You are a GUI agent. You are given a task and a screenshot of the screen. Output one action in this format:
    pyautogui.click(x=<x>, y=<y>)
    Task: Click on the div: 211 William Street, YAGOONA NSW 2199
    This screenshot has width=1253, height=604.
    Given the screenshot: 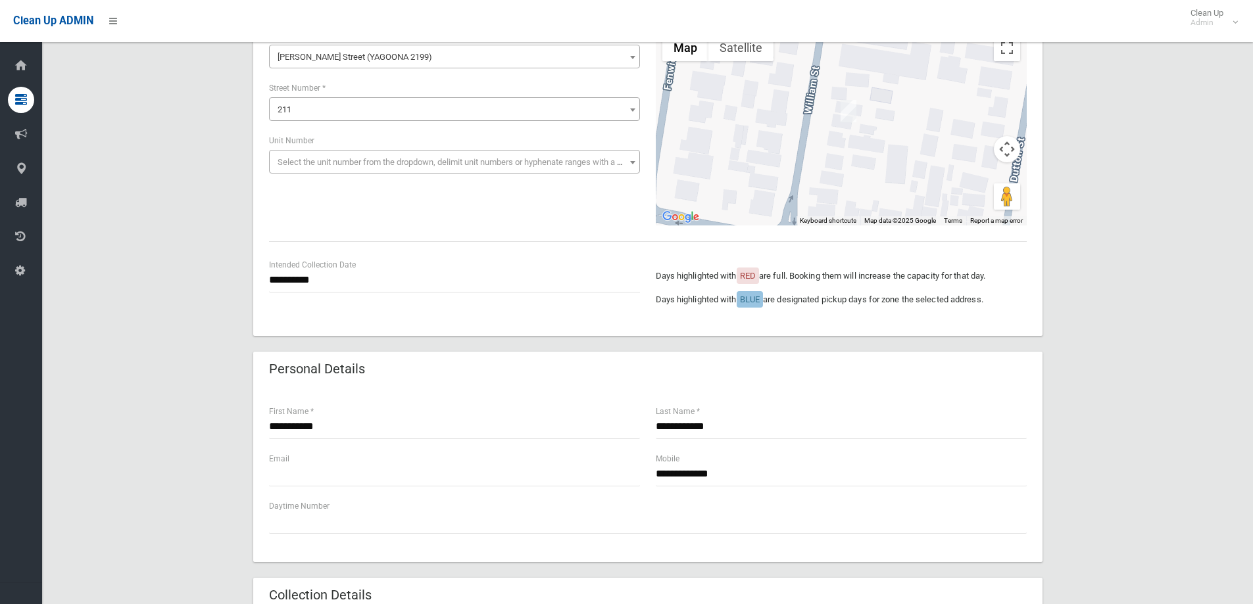 What is the action you would take?
    pyautogui.click(x=848, y=111)
    